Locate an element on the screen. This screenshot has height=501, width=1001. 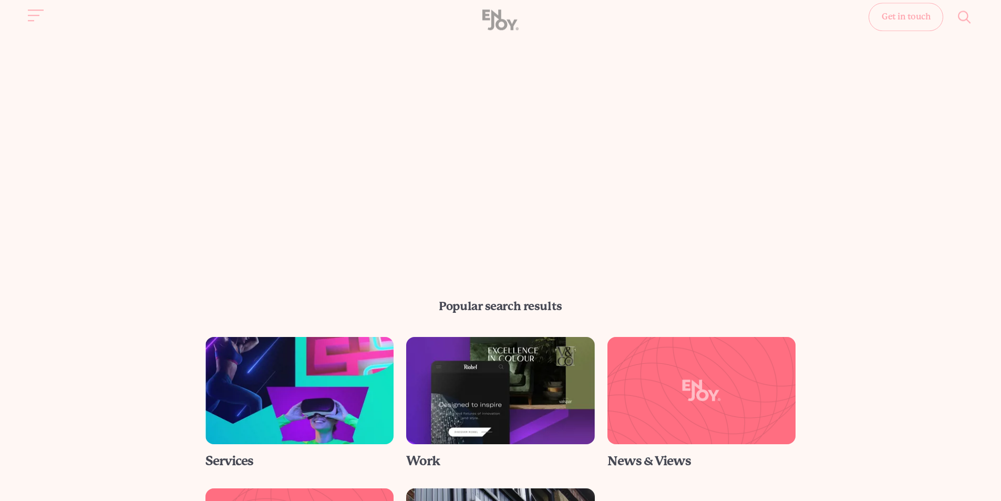
span: Services is located at coordinates (229, 461).